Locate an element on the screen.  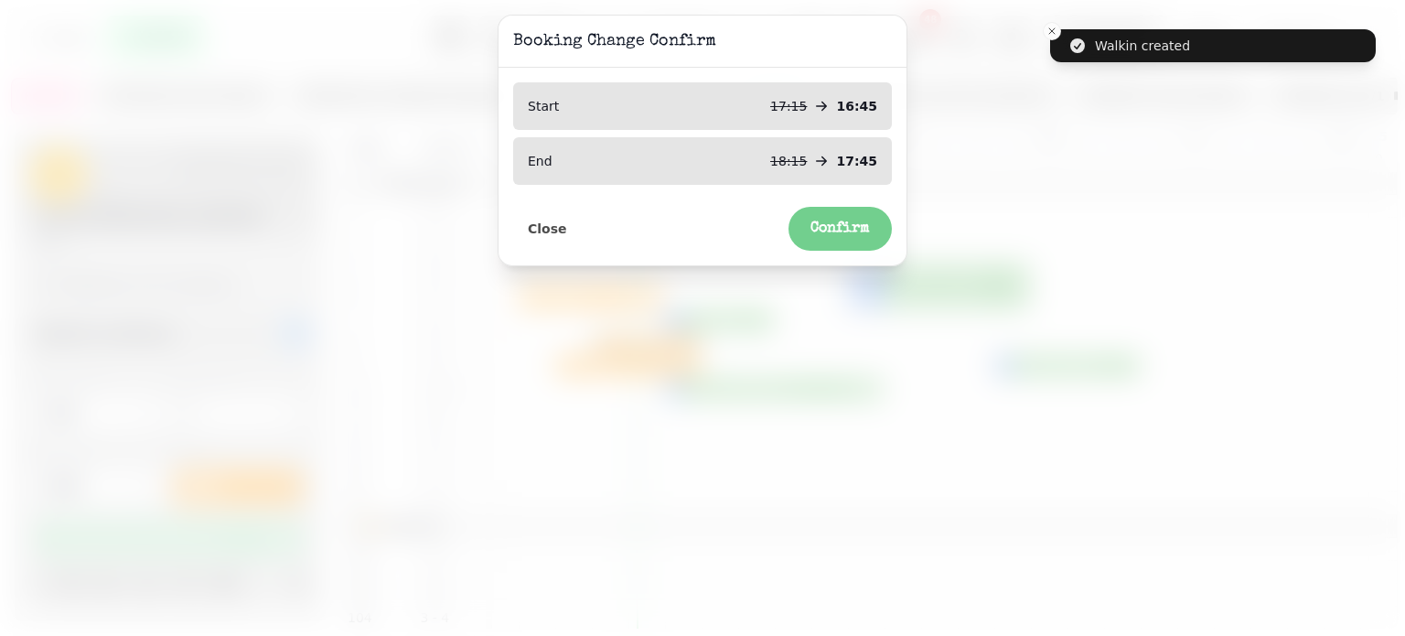
h3: Booking Change Confirm is located at coordinates (703, 41).